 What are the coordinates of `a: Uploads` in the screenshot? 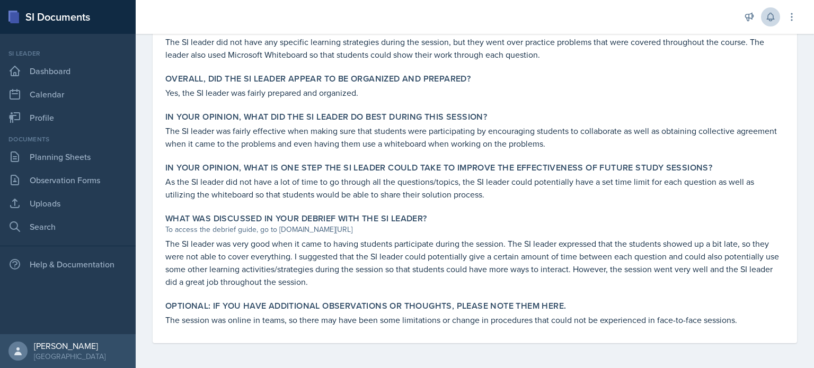 It's located at (68, 203).